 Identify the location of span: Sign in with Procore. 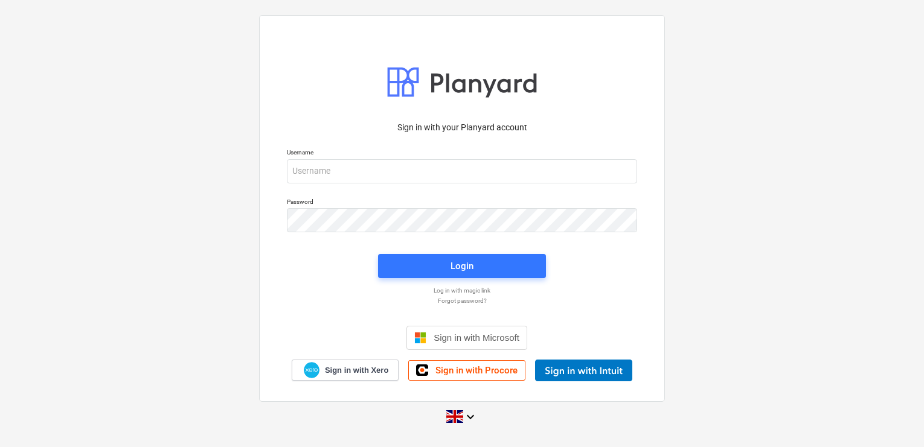
(476, 371).